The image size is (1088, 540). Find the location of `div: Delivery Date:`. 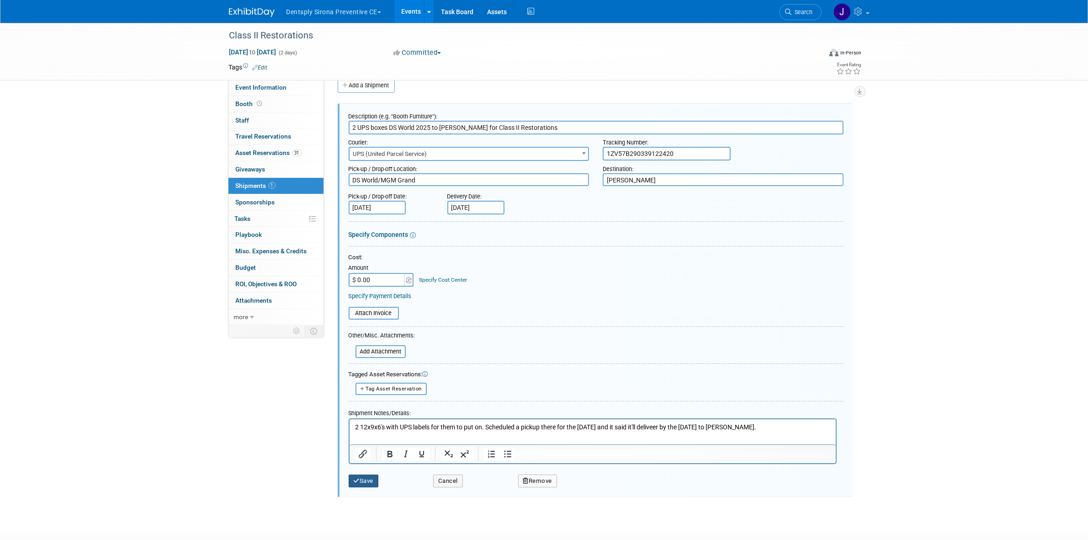

div: Delivery Date: is located at coordinates (504, 194).